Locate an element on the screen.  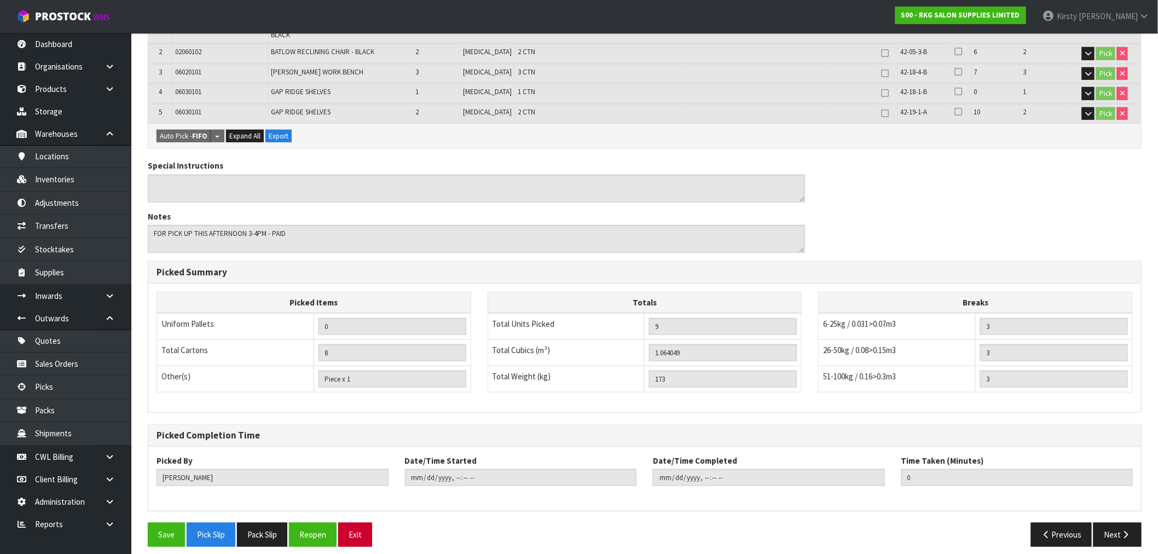
span: 42-05-3-B is located at coordinates (914, 51).